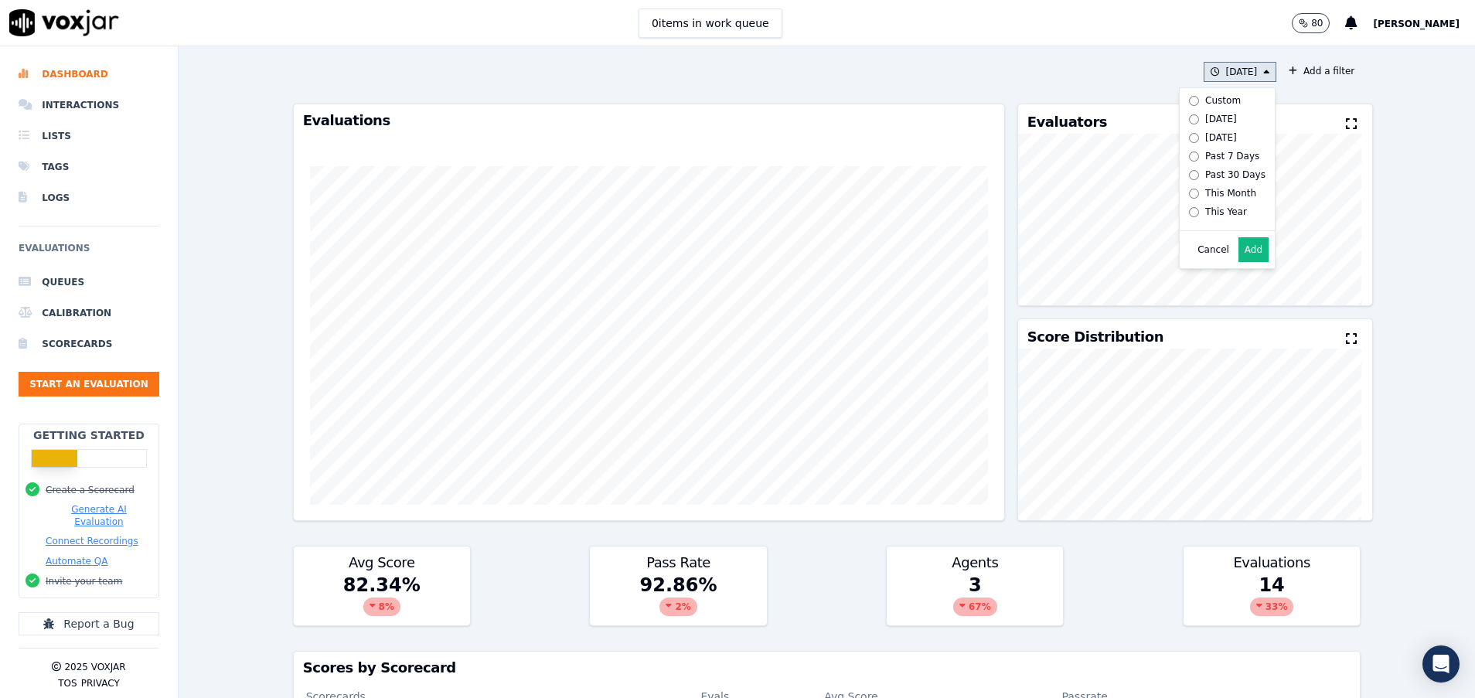 The image size is (1475, 698). What do you see at coordinates (1272, 607) in the screenshot?
I see `div: 33 %` at bounding box center [1272, 607].